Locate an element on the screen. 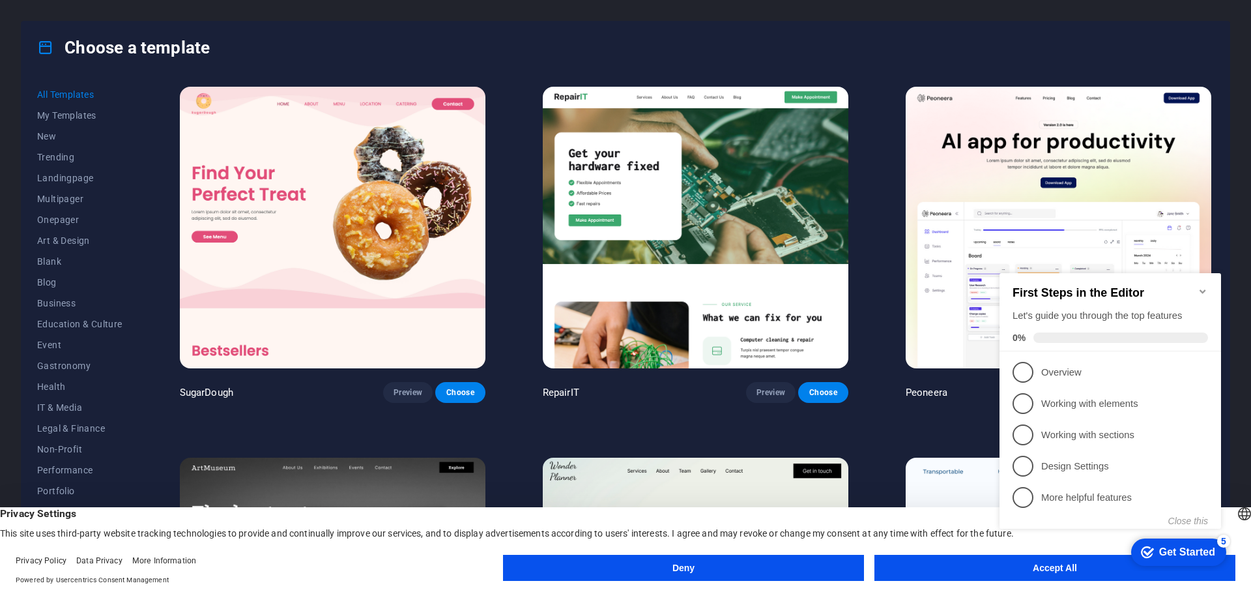 This screenshot has width=1251, height=594. li: Working with elements is located at coordinates (116, 149).